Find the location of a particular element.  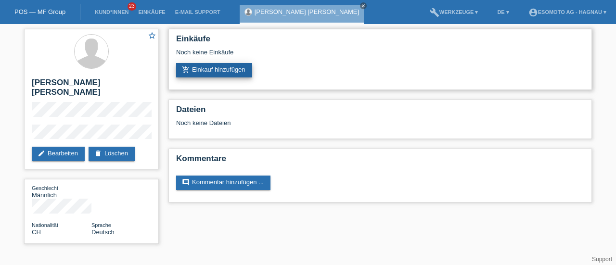

i: edit is located at coordinates (41, 154).